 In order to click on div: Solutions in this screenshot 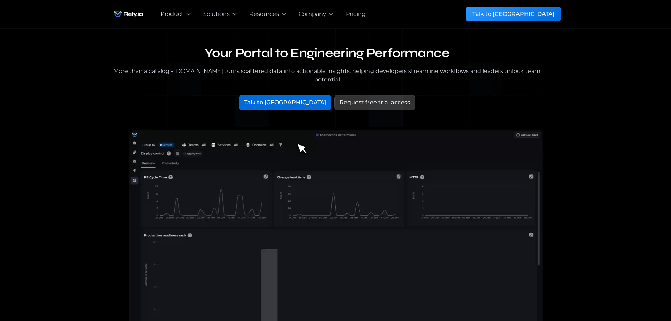, I will do `click(216, 14)`.